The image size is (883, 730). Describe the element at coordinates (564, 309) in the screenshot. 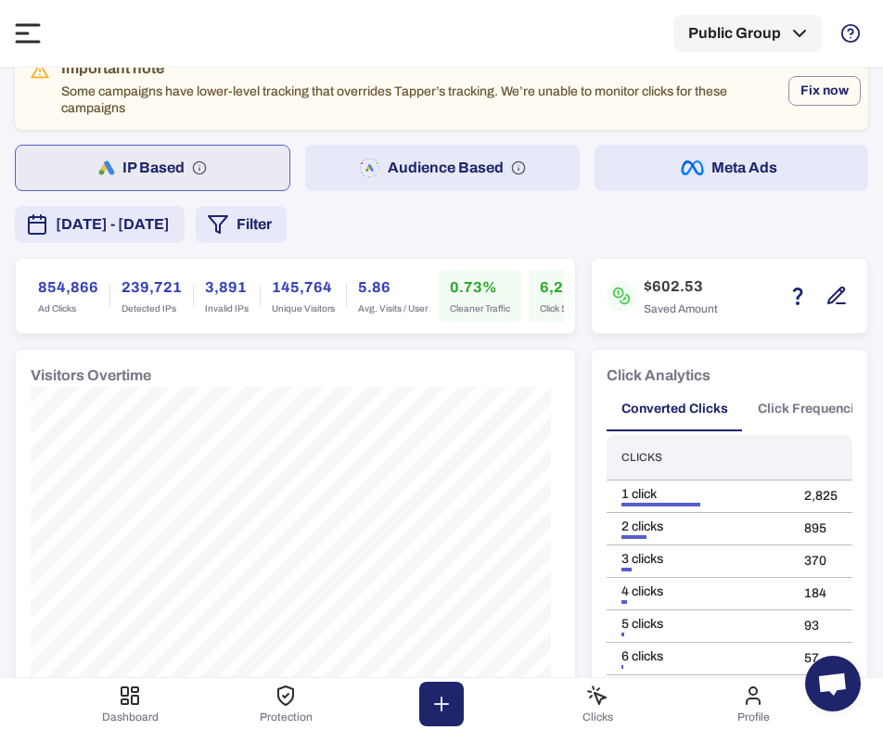

I see `span: Click Saved` at that location.